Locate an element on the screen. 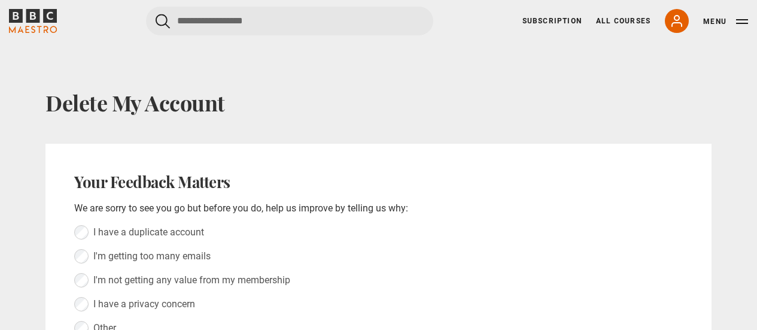 This screenshot has width=757, height=330. label: I have a duplicate account is located at coordinates (145, 232).